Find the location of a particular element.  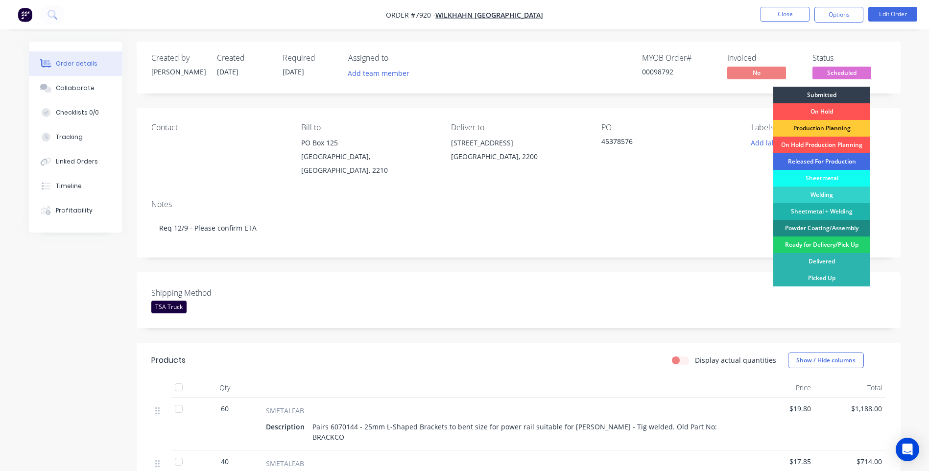

div: Order details is located at coordinates (76, 64).